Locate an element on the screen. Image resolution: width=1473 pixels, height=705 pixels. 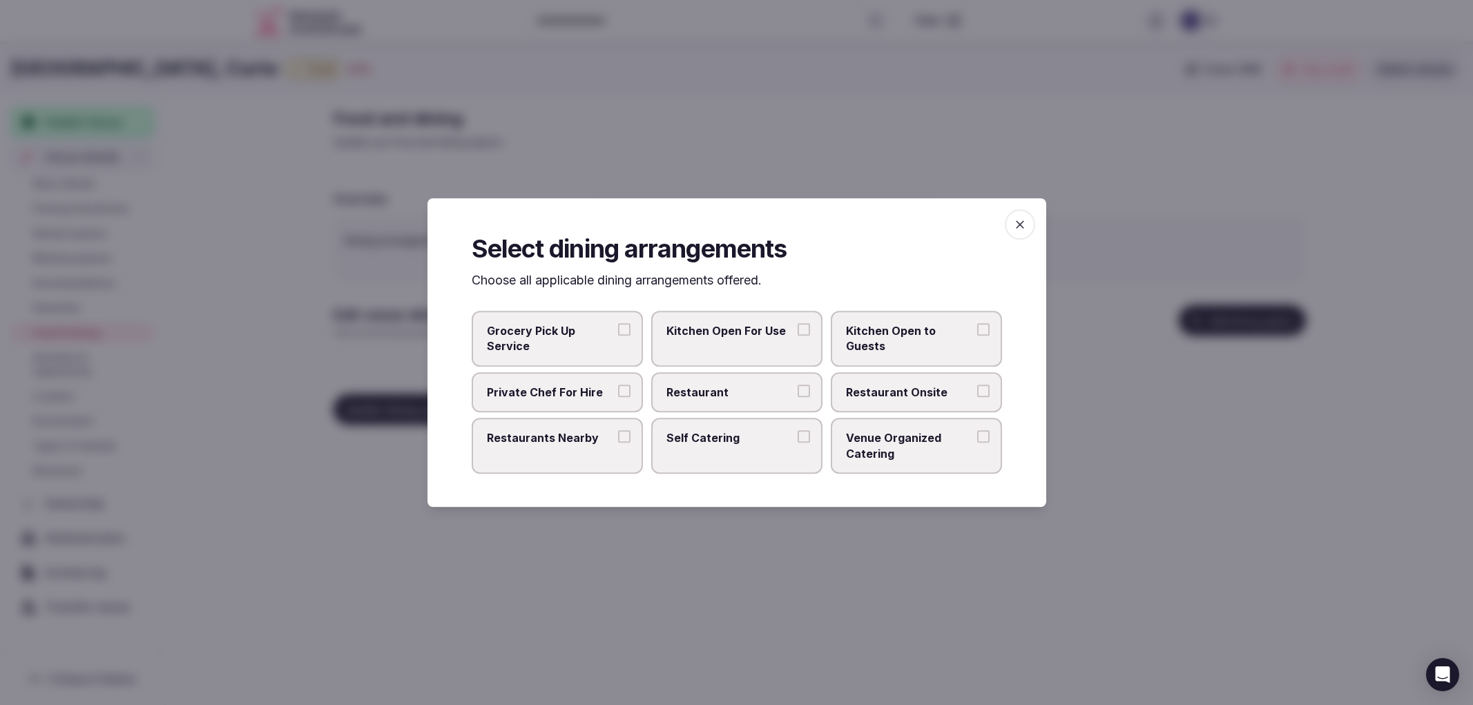
h2: Select dining arrangements is located at coordinates (737, 249).